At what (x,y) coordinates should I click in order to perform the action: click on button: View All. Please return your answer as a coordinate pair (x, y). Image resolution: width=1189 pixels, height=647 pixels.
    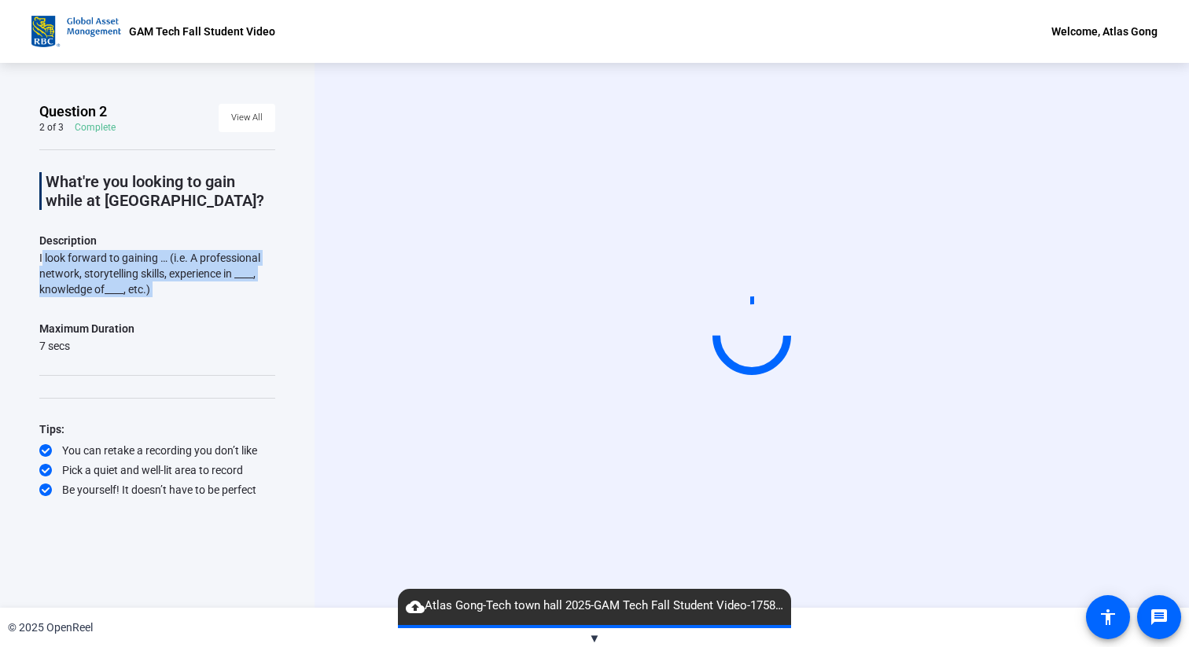
    Looking at the image, I should click on (247, 118).